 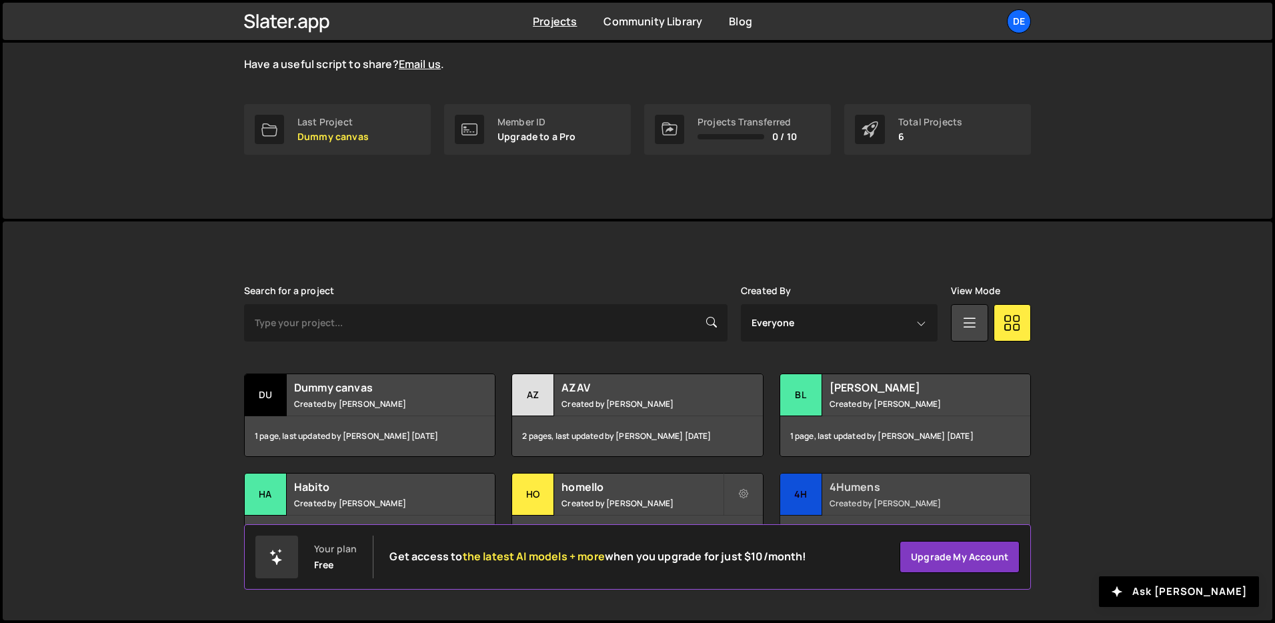 What do you see at coordinates (642, 487) in the screenshot?
I see `h2: homello` at bounding box center [642, 487].